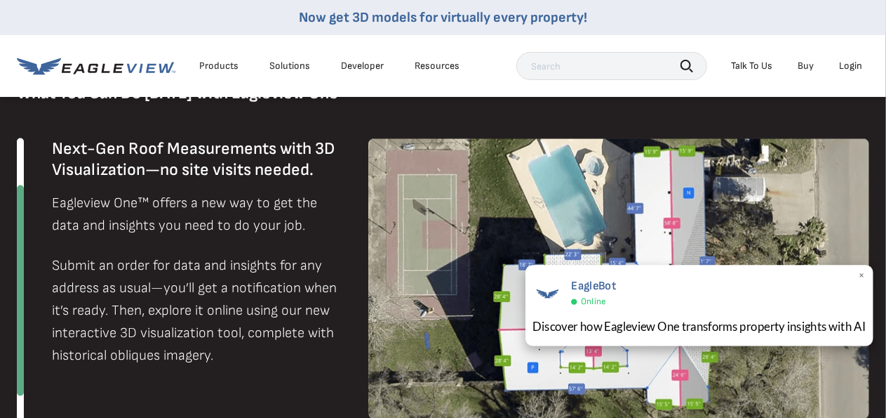  What do you see at coordinates (752, 66) in the screenshot?
I see `div: Talk To Us` at bounding box center [752, 66].